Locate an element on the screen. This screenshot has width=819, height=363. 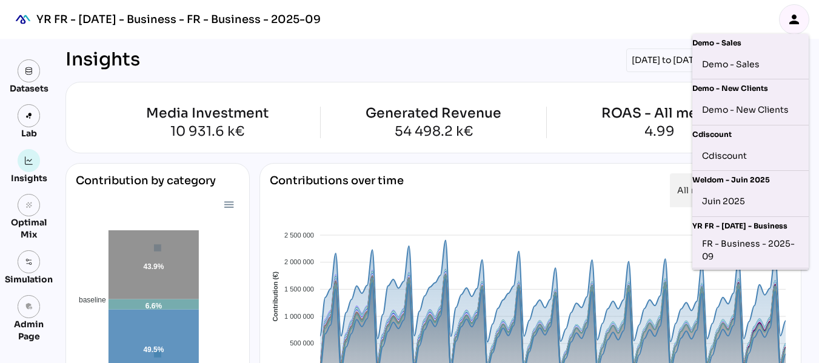
div: Contribution by category is located at coordinates (158, 185).